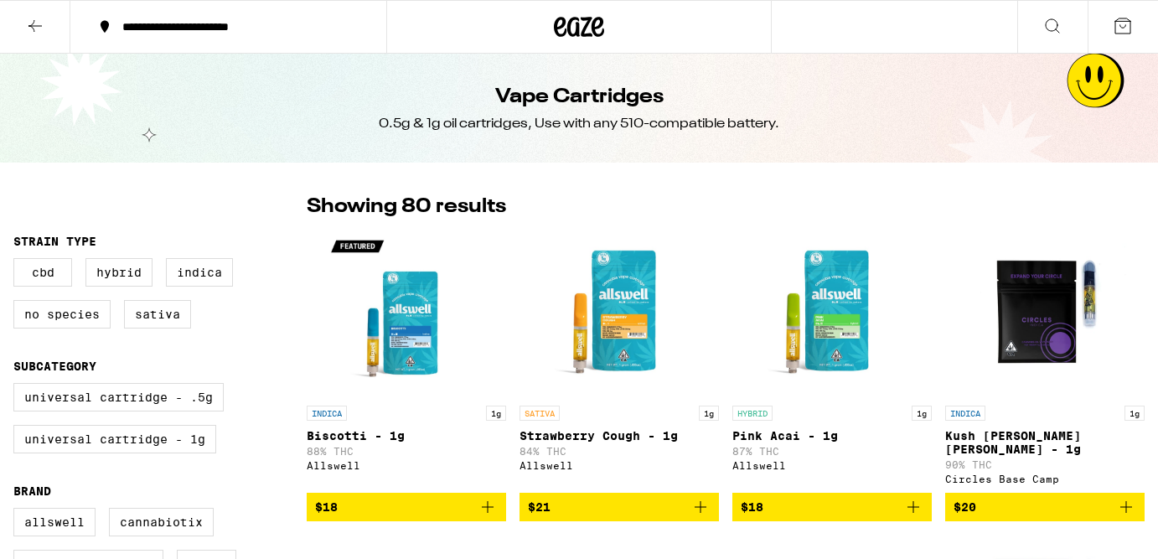 The image size is (1158, 559). Describe the element at coordinates (540, 413) in the screenshot. I see `p: SATIVA` at that location.